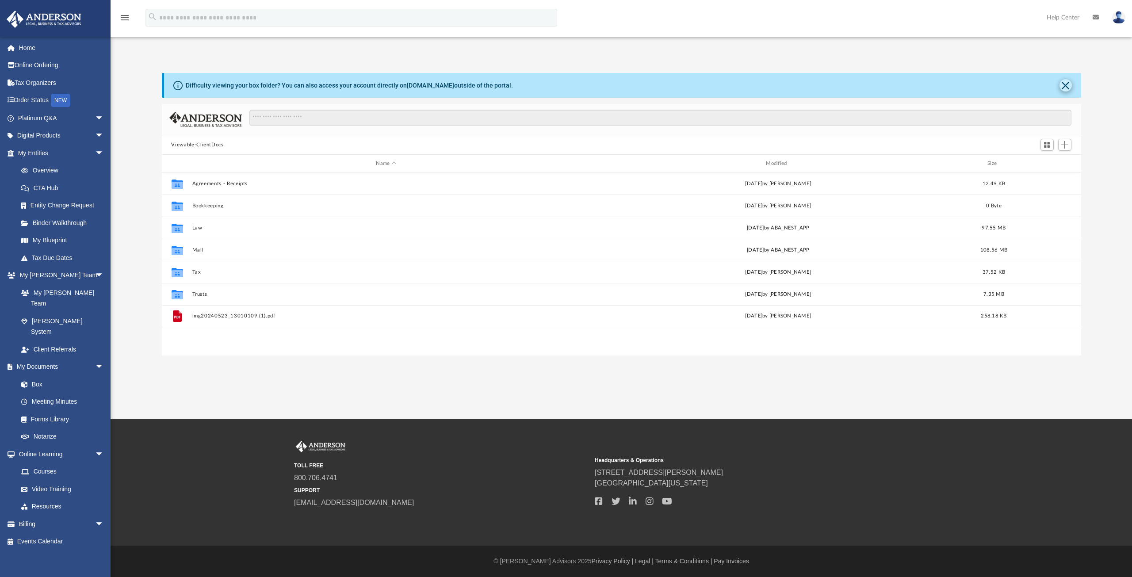  I want to click on button: Close, so click(1066, 85).